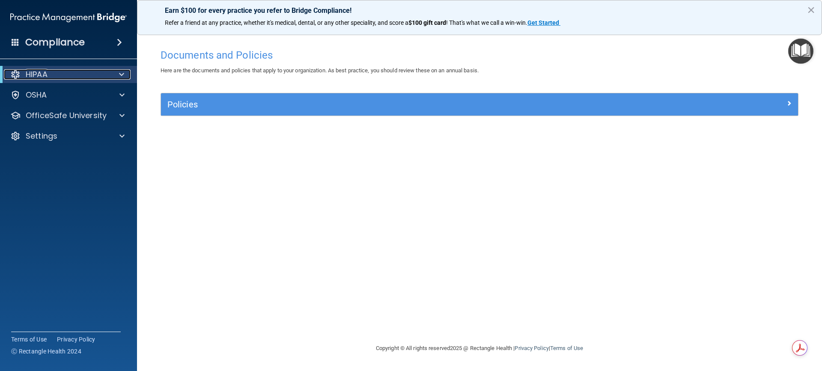  What do you see at coordinates (46, 352) in the screenshot?
I see `span: Ⓒ Rectangle Health 2024` at bounding box center [46, 352].